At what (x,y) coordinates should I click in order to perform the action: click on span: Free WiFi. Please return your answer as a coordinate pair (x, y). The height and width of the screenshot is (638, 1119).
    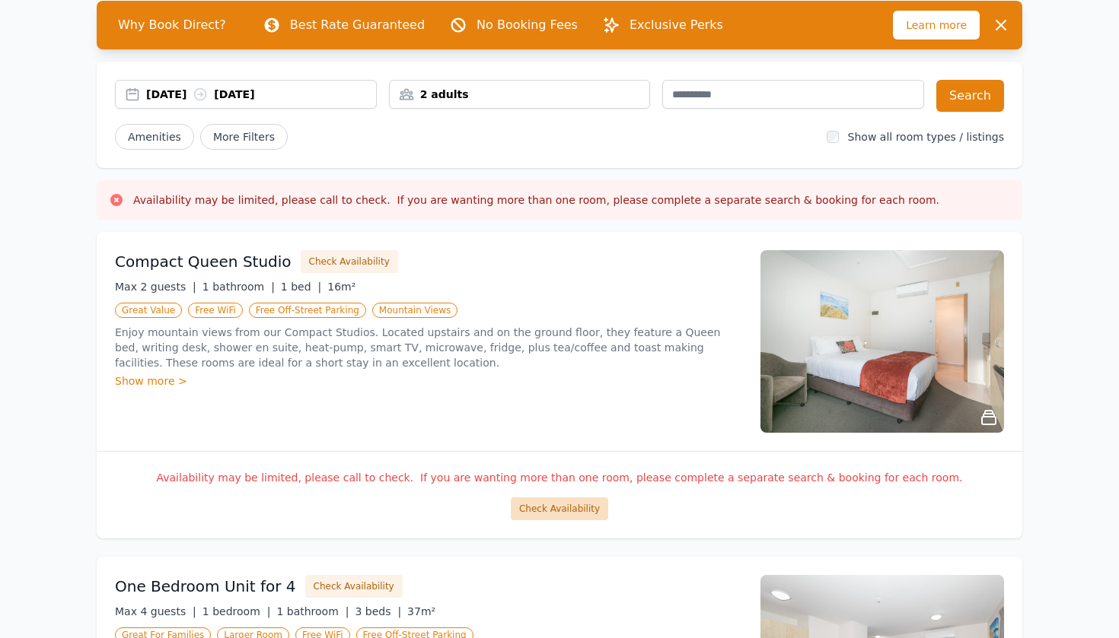
    Looking at the image, I should click on (215, 310).